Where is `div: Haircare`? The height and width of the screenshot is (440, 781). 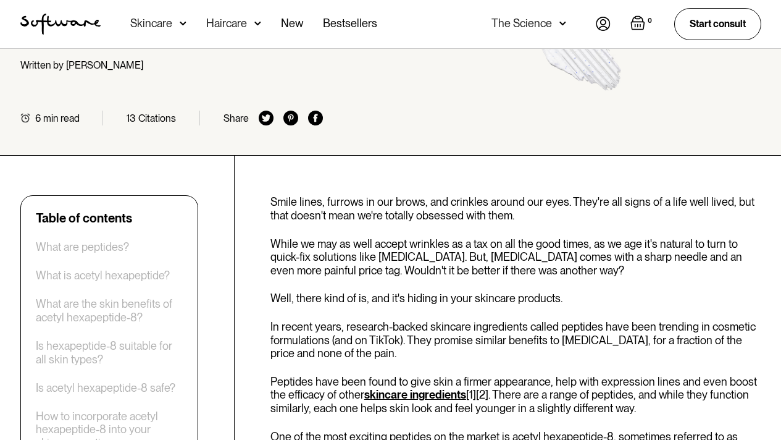 div: Haircare is located at coordinates (227, 23).